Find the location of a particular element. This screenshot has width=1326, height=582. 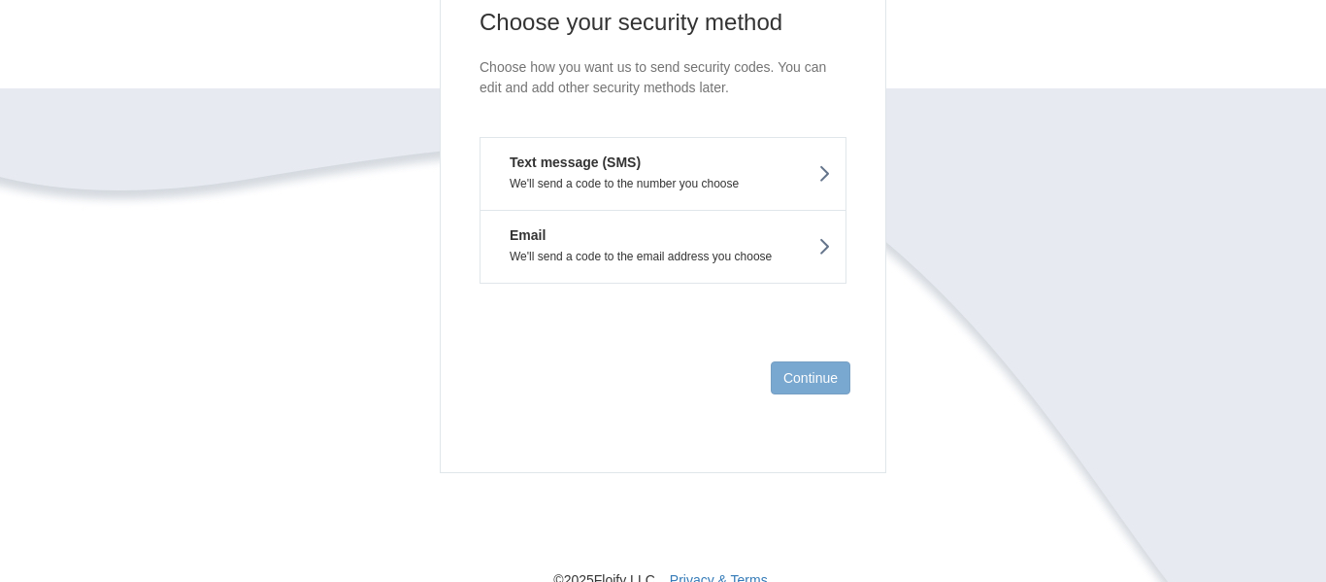

p: We'll send a code to the number you choose is located at coordinates (663, 183).